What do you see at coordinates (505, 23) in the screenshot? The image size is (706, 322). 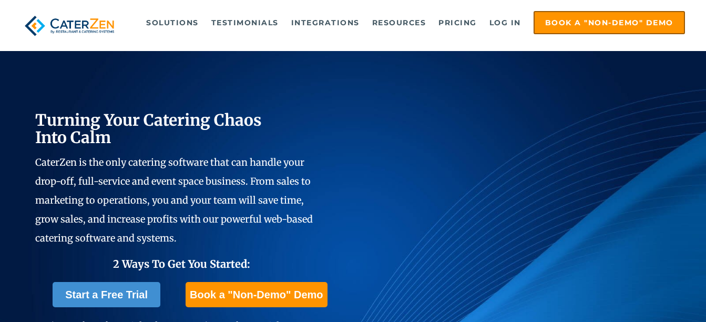 I see `a: Log in` at bounding box center [505, 23].